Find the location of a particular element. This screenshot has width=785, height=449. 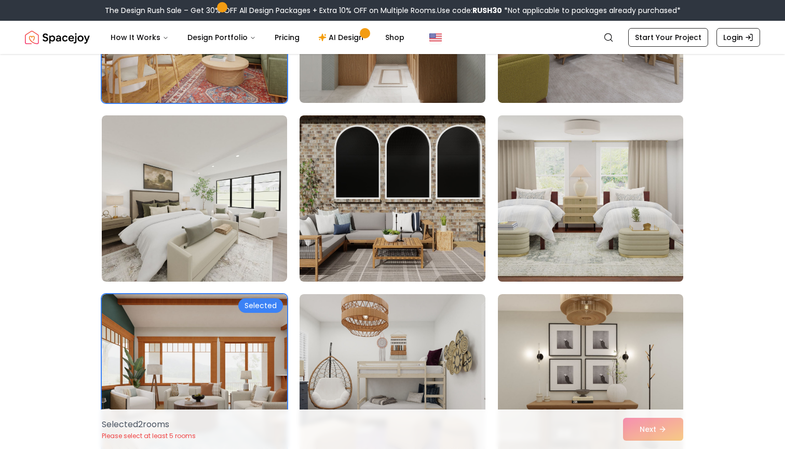

img: United States is located at coordinates (436, 37).